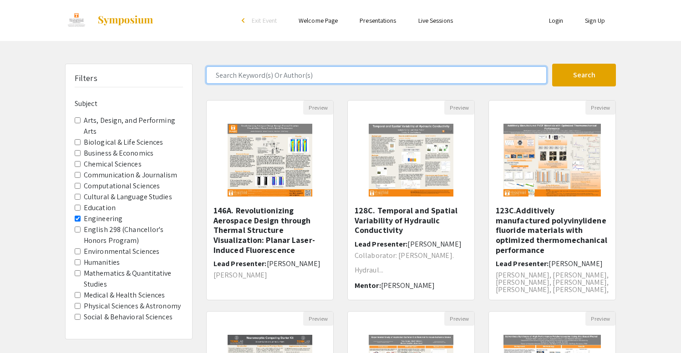 The height and width of the screenshot is (353, 681). I want to click on div: Open Presentation <p>146A. Revolutionizing Aerospace Design through Thermal Structure Visualizati..., so click(270, 200).